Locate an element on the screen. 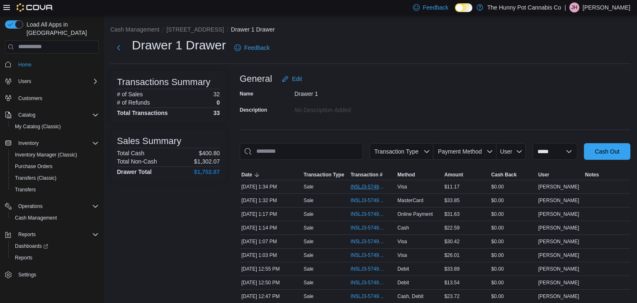 This screenshot has width=637, height=303. button: Settings is located at coordinates (52, 274).